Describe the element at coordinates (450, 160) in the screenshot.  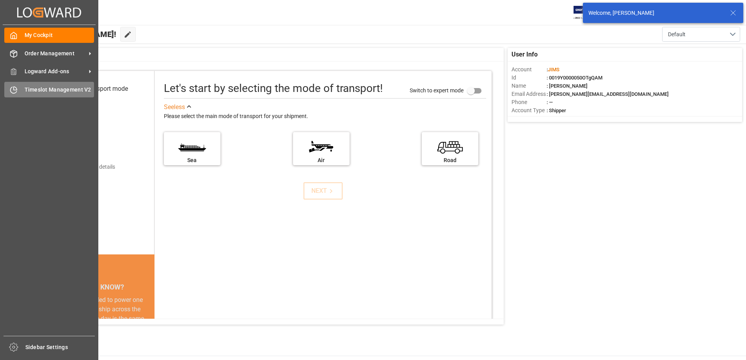
I see `div: Road` at that location.